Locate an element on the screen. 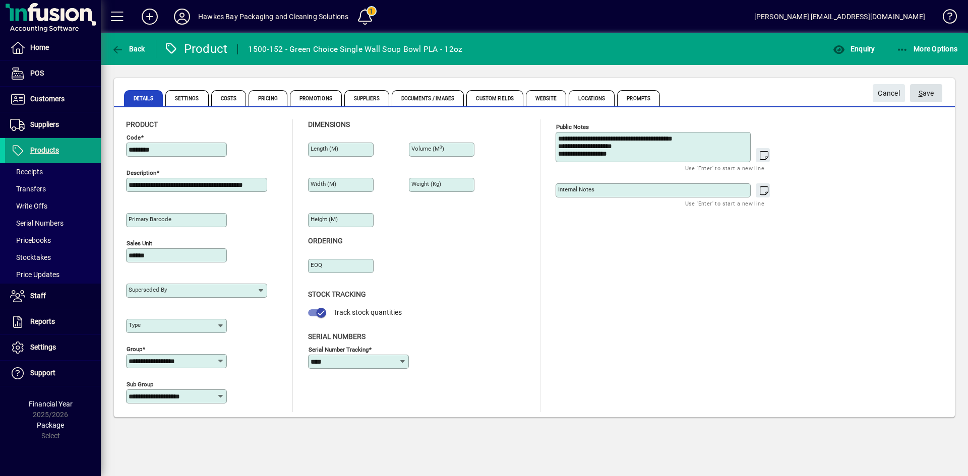 The image size is (968, 476). a: Reports is located at coordinates (53, 322).